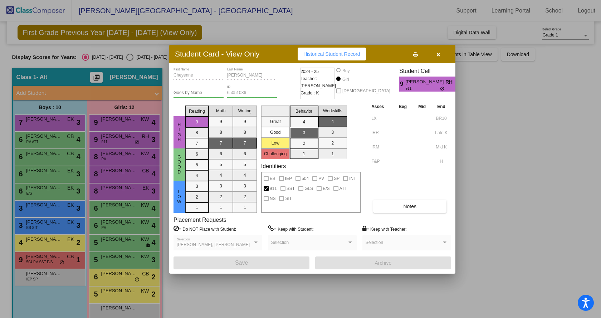  I want to click on span: RH, so click(451, 82).